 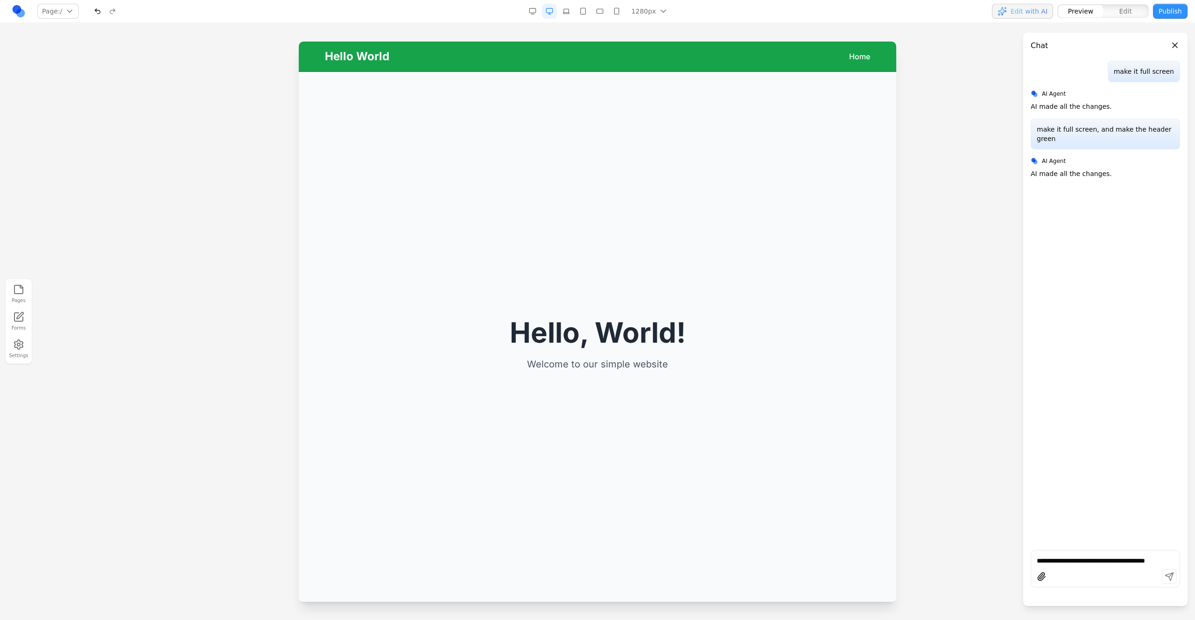 I want to click on p: make it full screen, and make the header green, so click(x=1106, y=134).